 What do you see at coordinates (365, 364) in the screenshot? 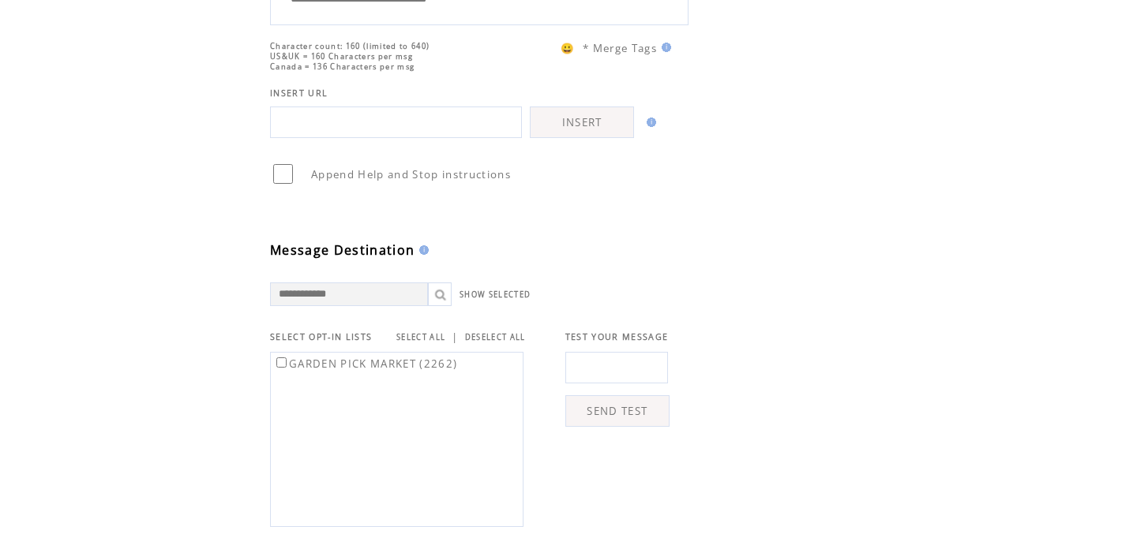
I see `label: GARDEN PICK MARKET (2262)` at bounding box center [365, 364].